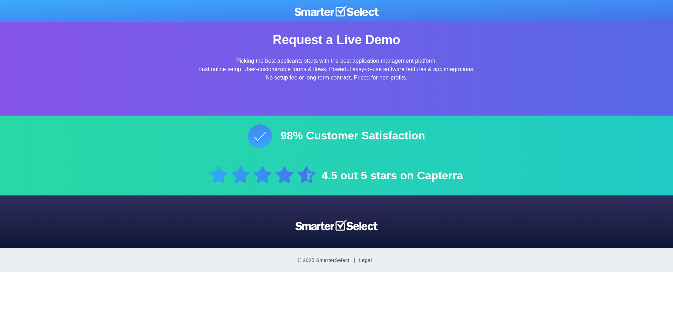 The image size is (673, 331). I want to click on span: Fast online setup. User-customizable forms & flows. Powerful easy-to-use software features & app ..., so click(336, 69).